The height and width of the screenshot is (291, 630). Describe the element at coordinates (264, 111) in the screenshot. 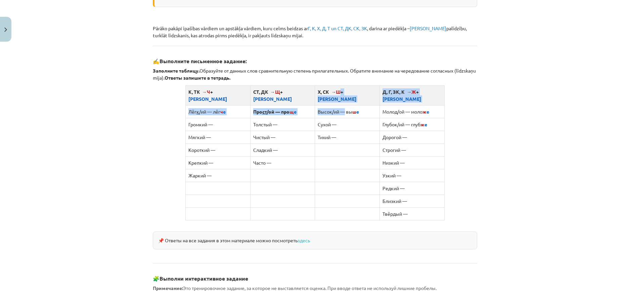

I see `u: ст` at that location.